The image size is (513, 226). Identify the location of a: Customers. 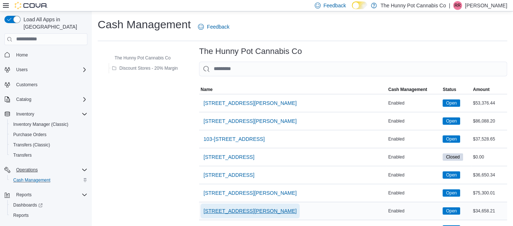
(27, 85).